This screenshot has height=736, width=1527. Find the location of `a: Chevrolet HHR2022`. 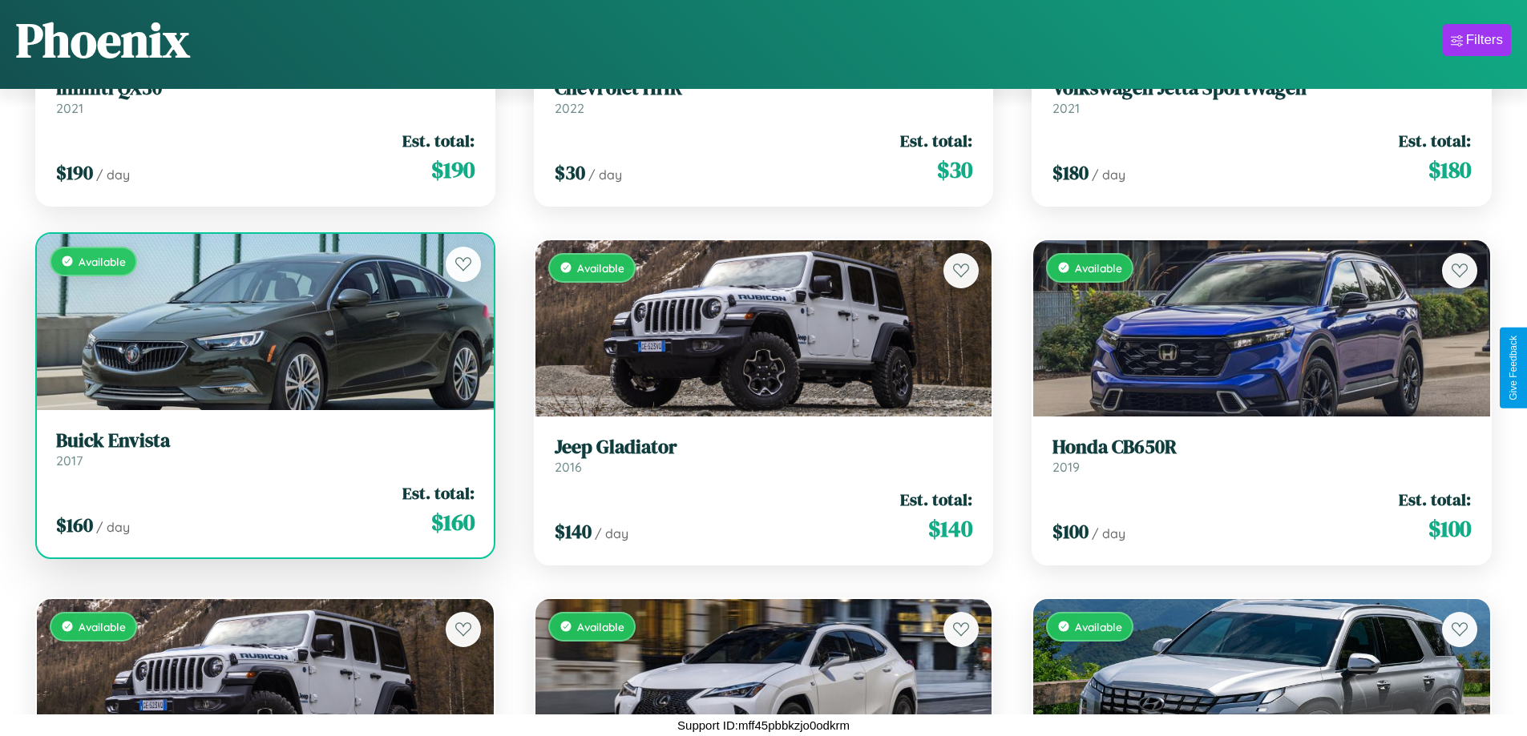

a: Chevrolet HHR2022 is located at coordinates (764, 96).